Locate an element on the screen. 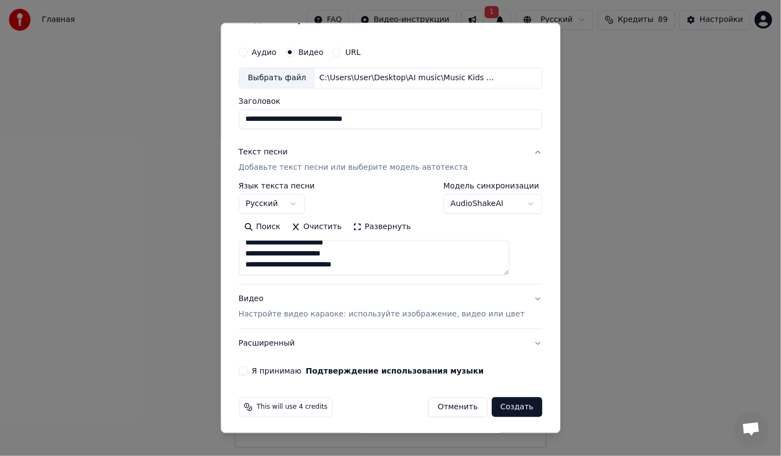 The height and width of the screenshot is (456, 781). p: Добавьте текст песни или выберите модель автотекста is located at coordinates (354, 167).